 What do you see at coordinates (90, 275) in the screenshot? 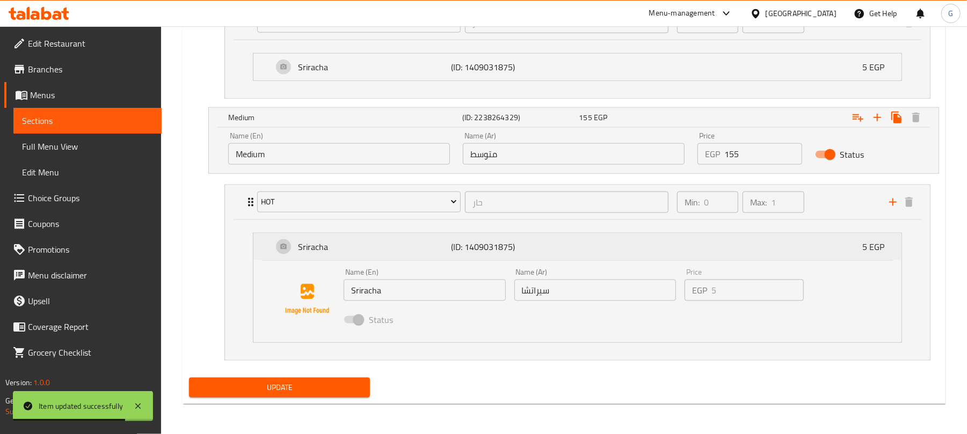
I see `span: Menu disclaimer` at bounding box center [90, 275].